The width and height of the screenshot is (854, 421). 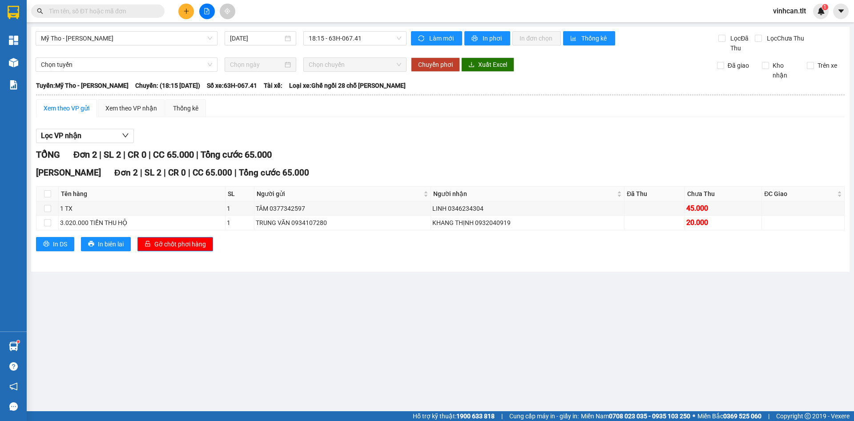 I want to click on span: TỔNG, so click(x=48, y=154).